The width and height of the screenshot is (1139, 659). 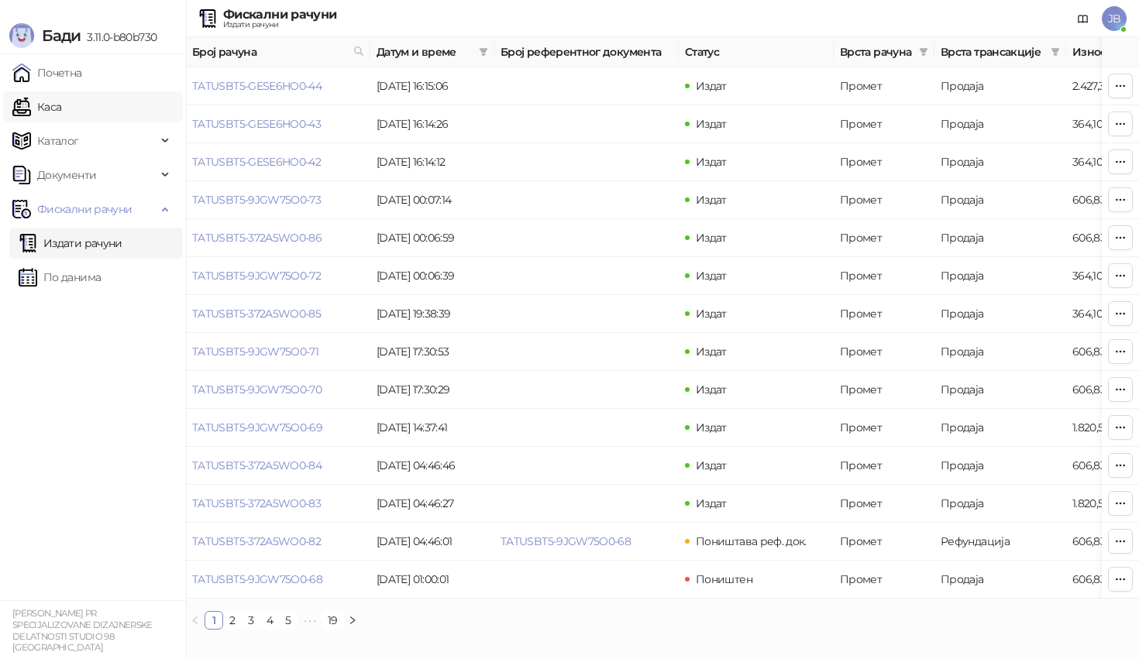 What do you see at coordinates (332, 620) in the screenshot?
I see `li: 19` at bounding box center [332, 620].